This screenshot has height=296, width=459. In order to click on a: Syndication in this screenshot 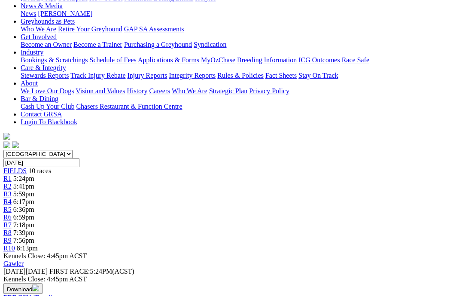, I will do `click(210, 44)`.